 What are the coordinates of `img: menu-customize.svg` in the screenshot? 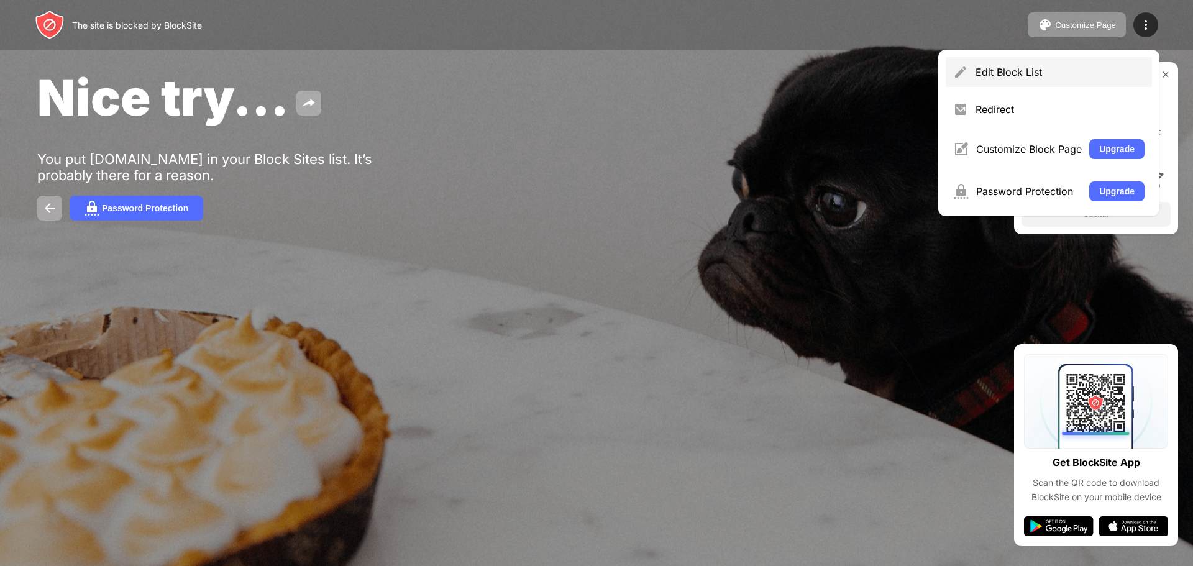 It's located at (961, 149).